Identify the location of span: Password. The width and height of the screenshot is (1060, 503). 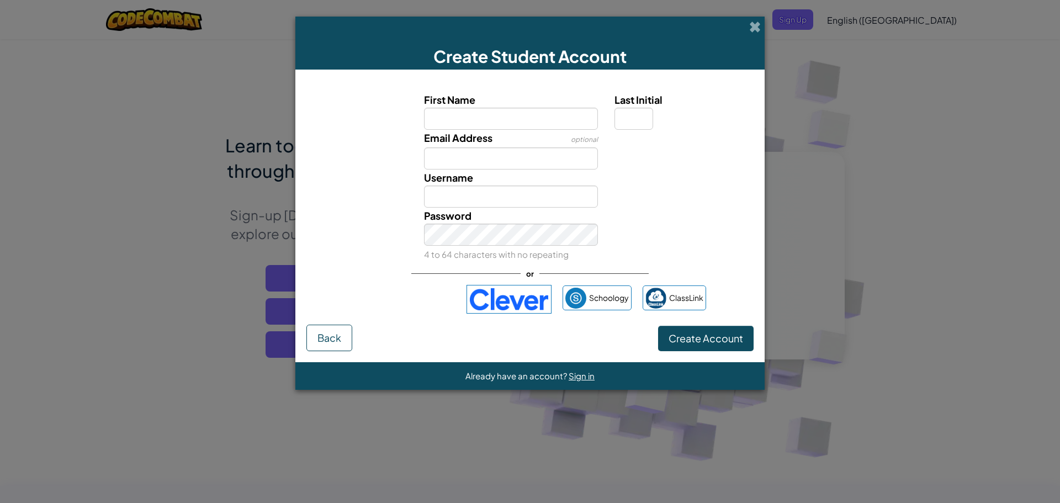
(448, 215).